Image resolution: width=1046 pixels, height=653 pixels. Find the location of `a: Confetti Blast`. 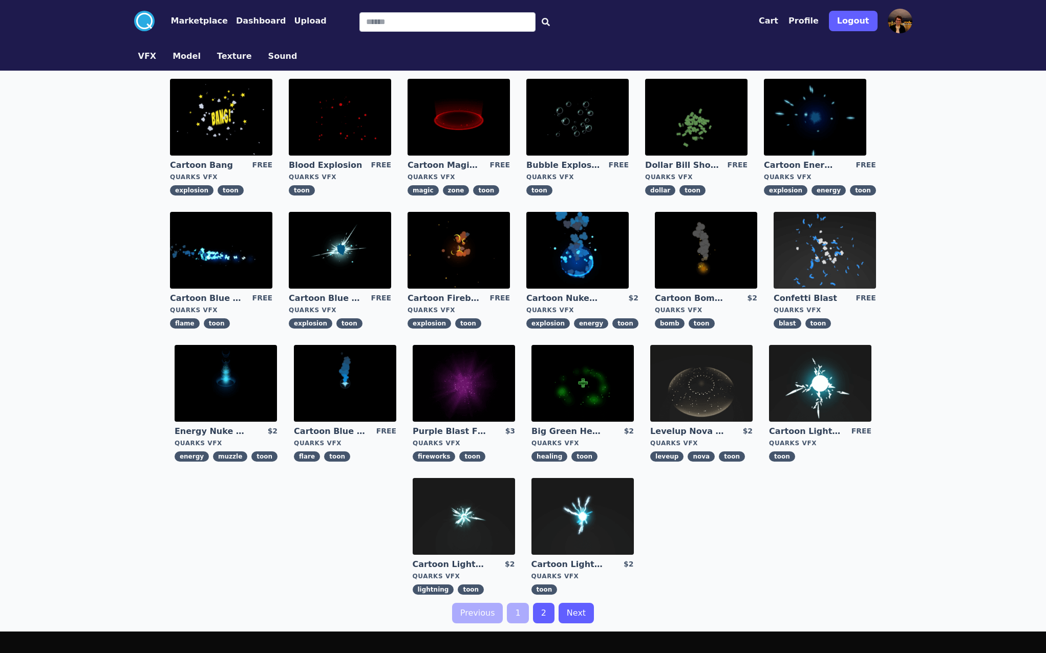

a: Confetti Blast is located at coordinates (811, 299).